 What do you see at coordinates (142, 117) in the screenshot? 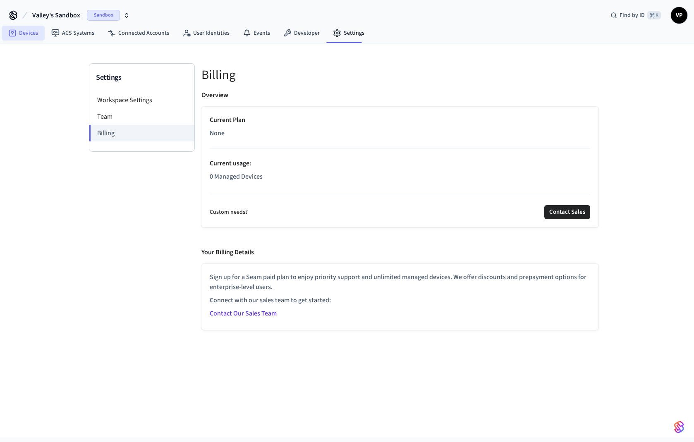
I see `li: Team` at bounding box center [142, 117].